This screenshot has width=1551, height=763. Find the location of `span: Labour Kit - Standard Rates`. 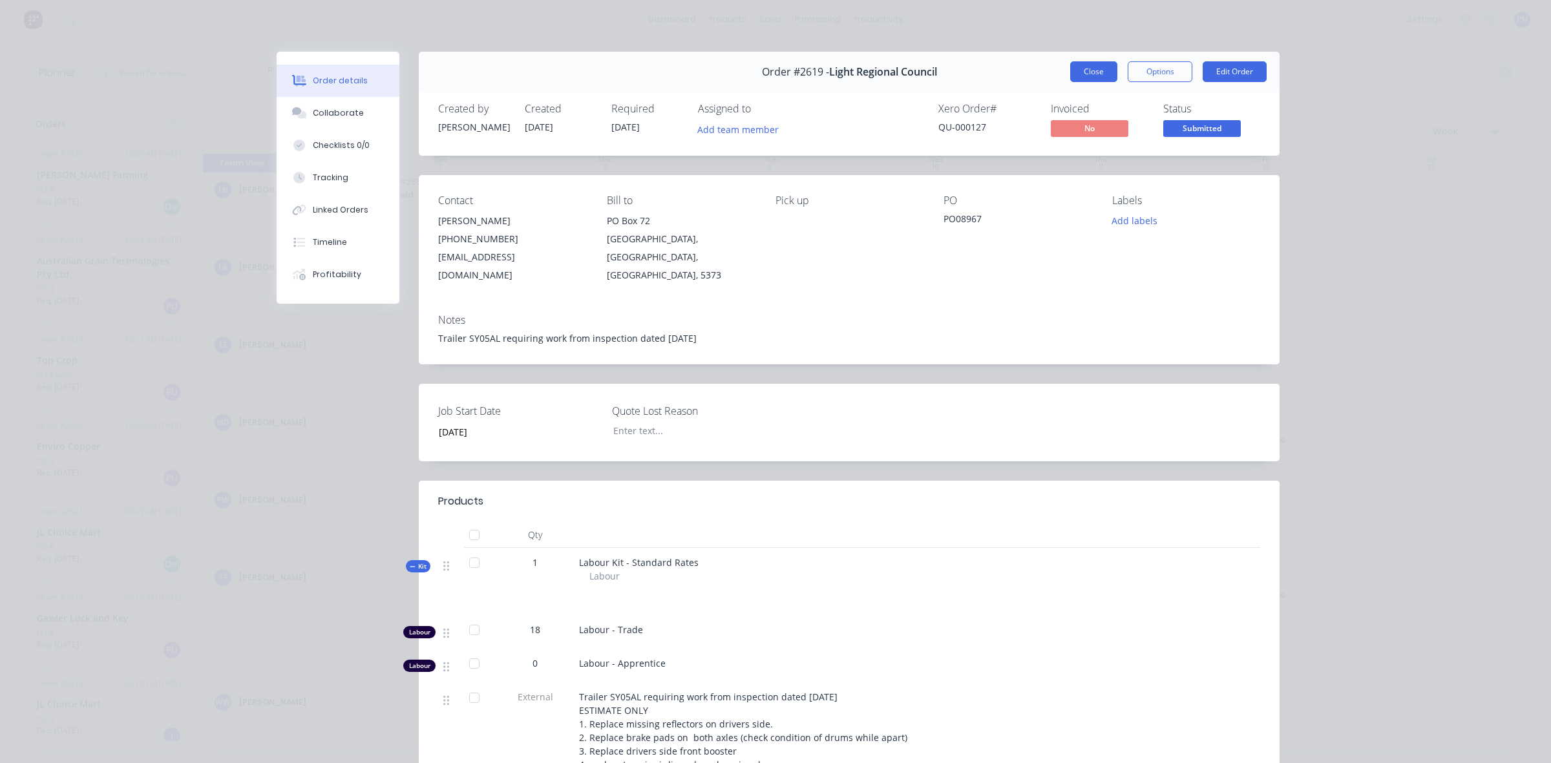

span: Labour Kit - Standard Rates is located at coordinates (638, 562).